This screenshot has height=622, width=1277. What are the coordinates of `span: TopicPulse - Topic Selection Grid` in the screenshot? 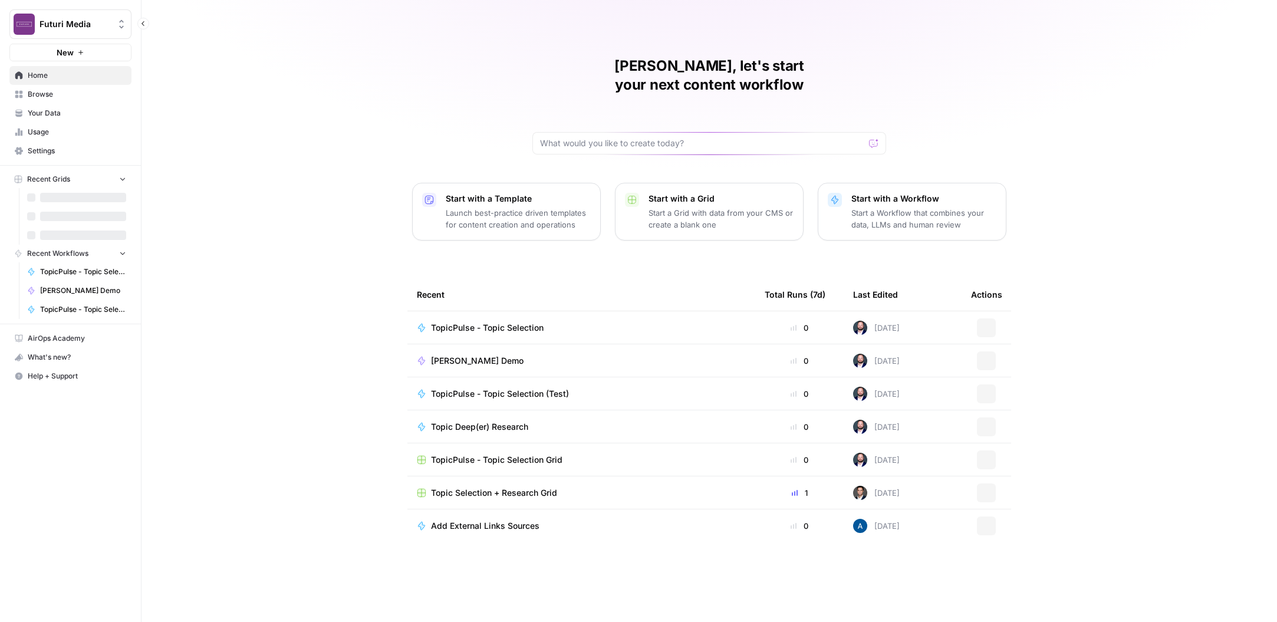 It's located at (496, 460).